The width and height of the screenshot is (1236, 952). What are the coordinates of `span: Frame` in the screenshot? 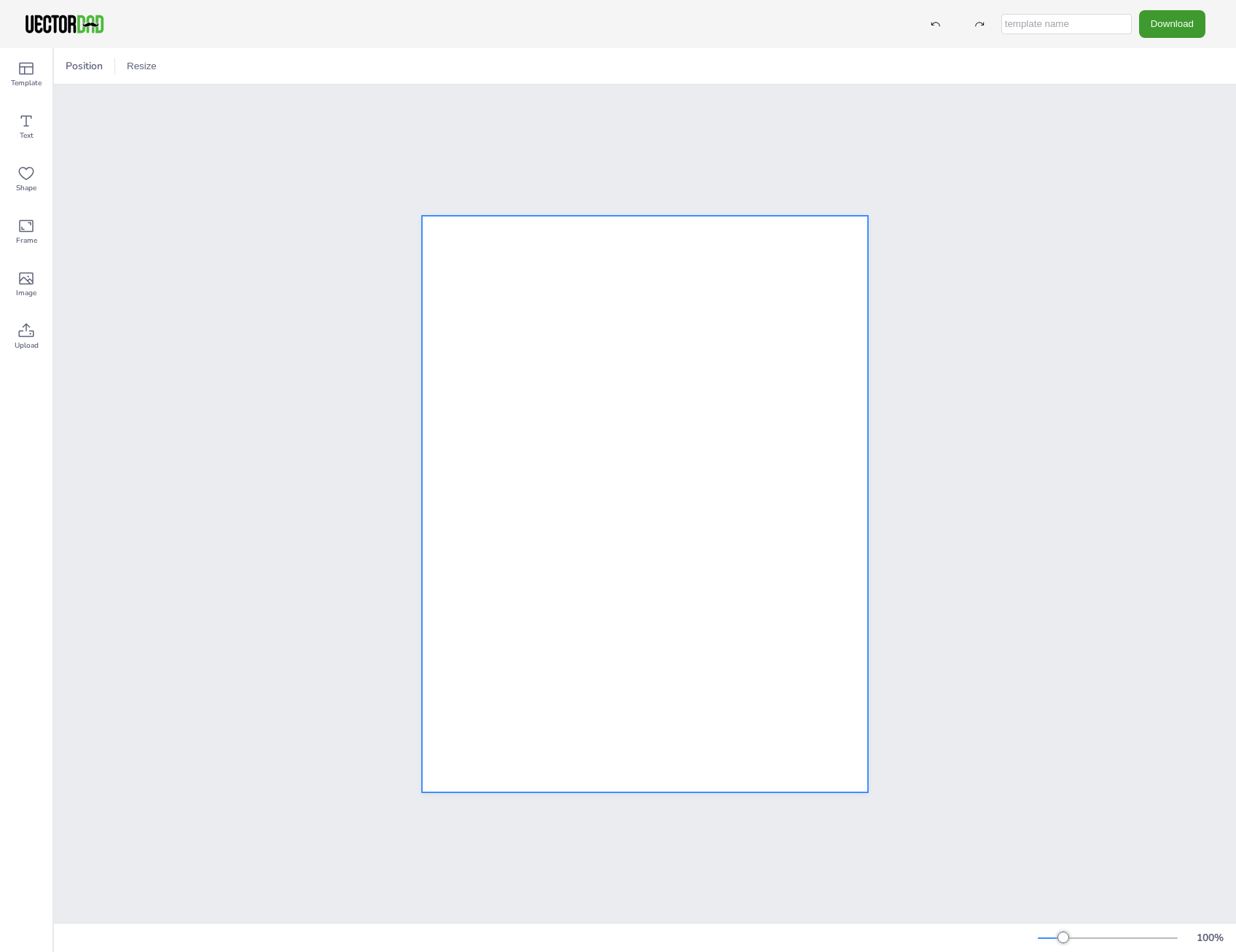 It's located at (26, 240).